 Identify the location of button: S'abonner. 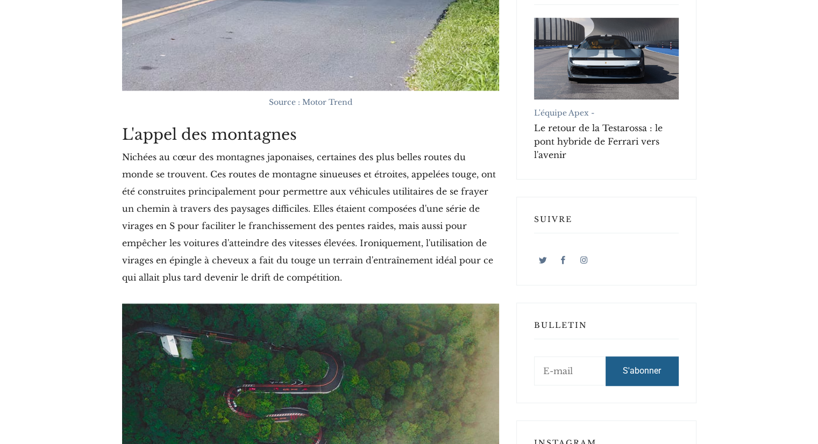
(642, 371).